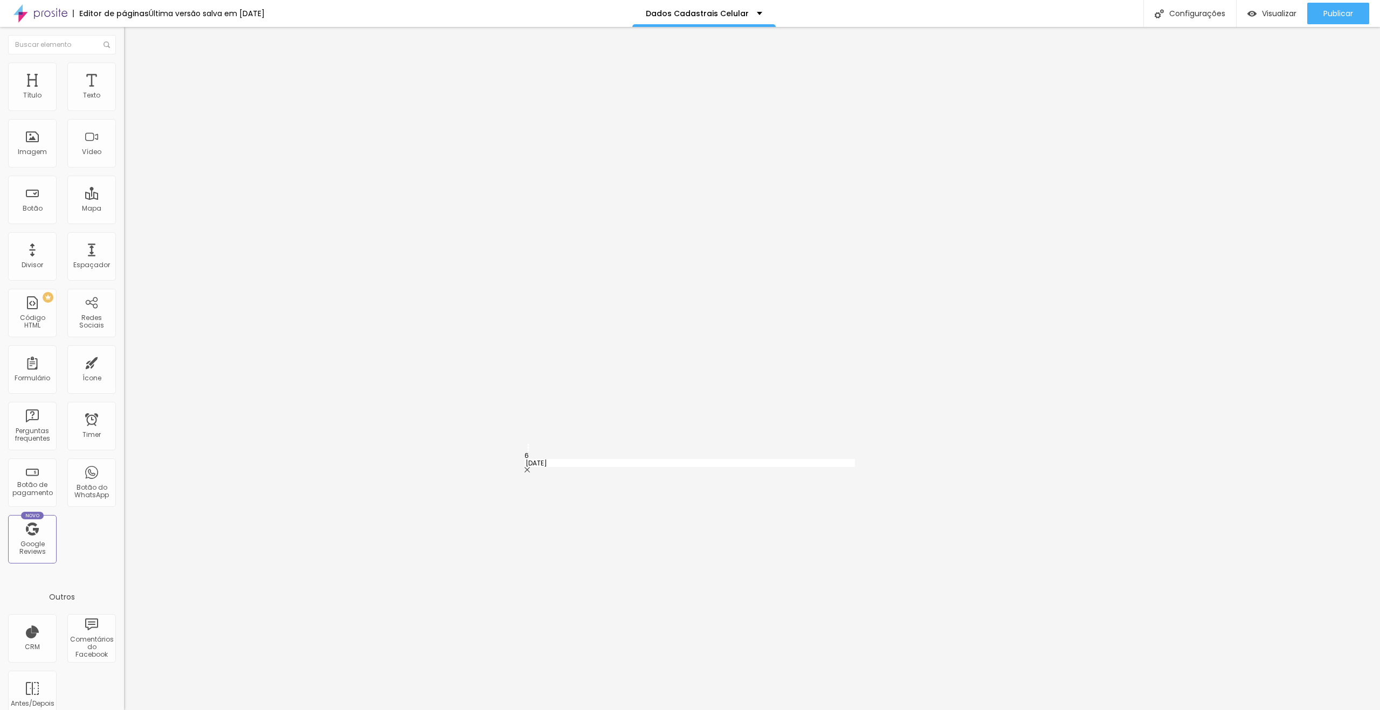 The height and width of the screenshot is (710, 1380). I want to click on div: Perguntas frequentes, so click(32, 435).